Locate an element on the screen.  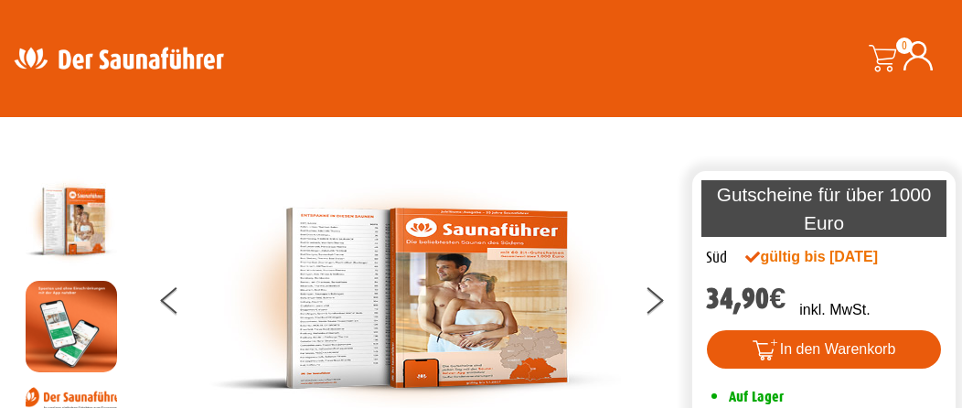
span: Auf Lager is located at coordinates (756, 396).